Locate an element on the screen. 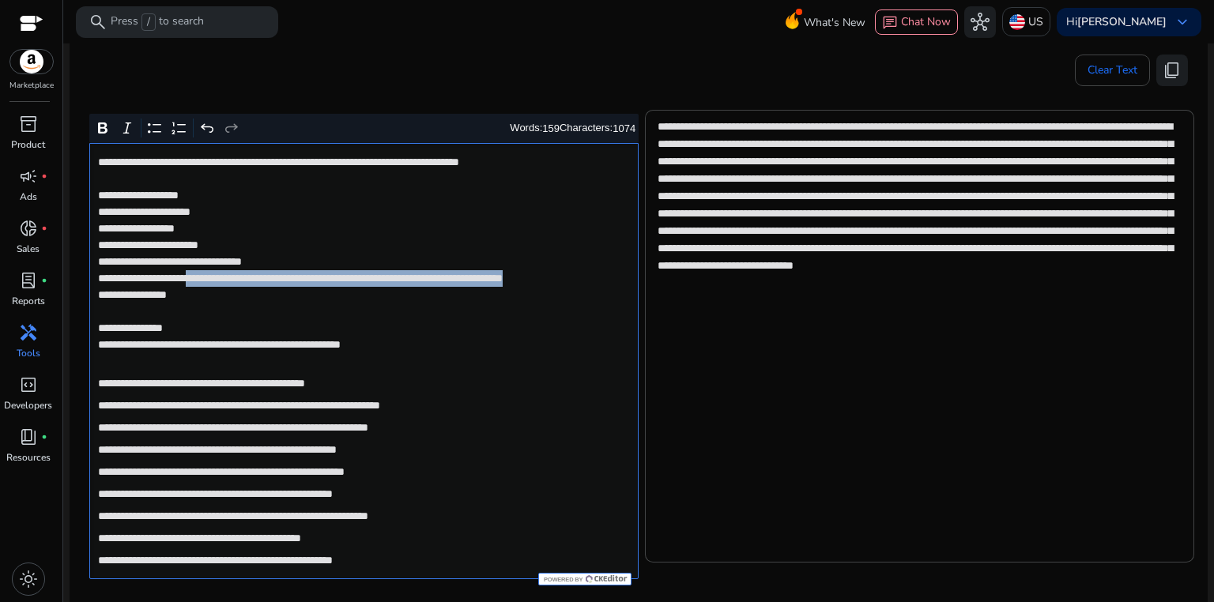 This screenshot has width=1214, height=602. div: Words: Characters: is located at coordinates (572, 128).